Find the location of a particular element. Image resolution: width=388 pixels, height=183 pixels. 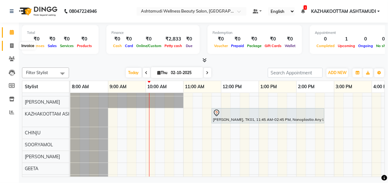

a: 12:00 PM is located at coordinates (232, 87).